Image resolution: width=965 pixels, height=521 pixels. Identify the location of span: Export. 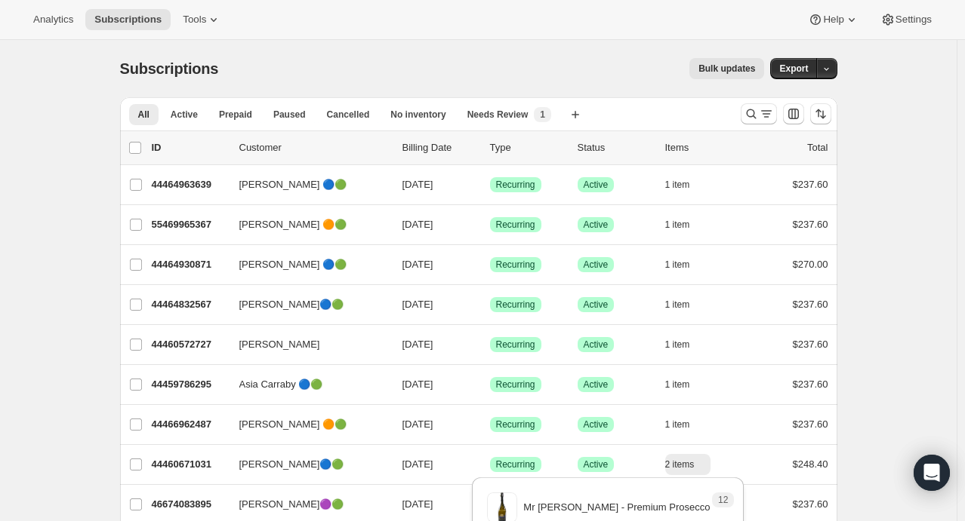
(793, 69).